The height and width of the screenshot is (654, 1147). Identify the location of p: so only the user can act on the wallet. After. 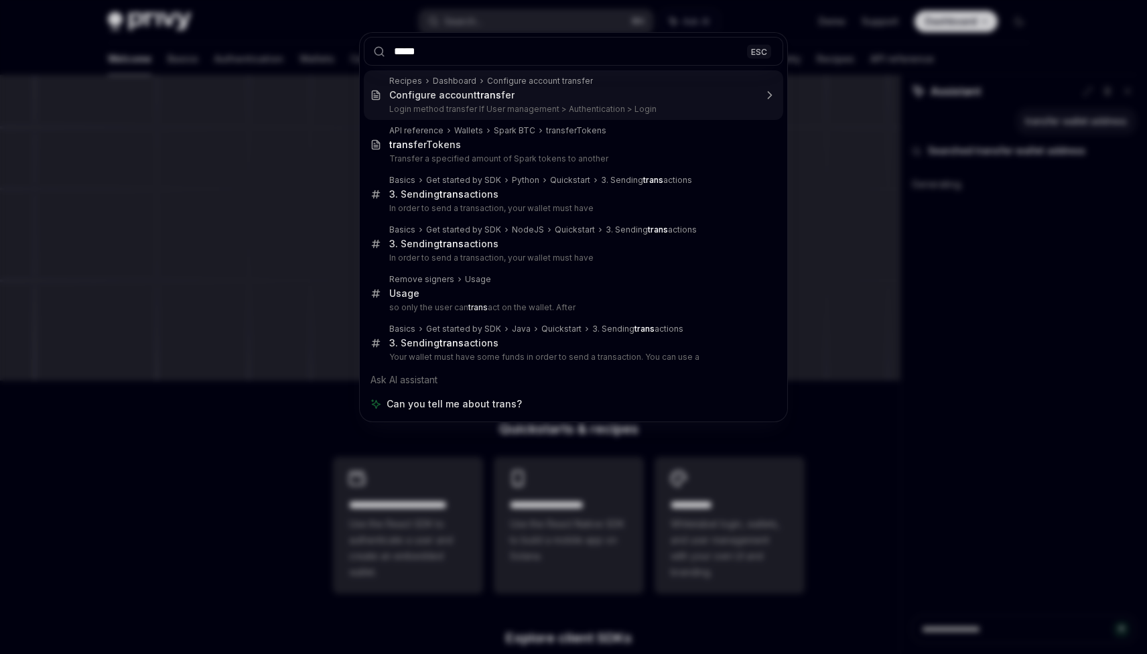
(572, 308).